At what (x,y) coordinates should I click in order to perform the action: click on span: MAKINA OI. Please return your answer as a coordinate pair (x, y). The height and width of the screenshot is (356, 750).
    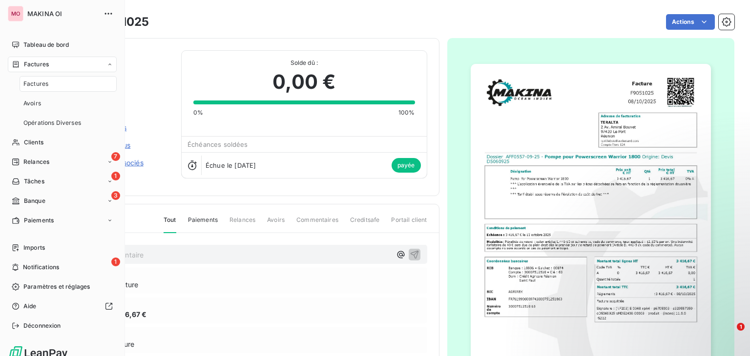
    Looking at the image, I should click on (62, 14).